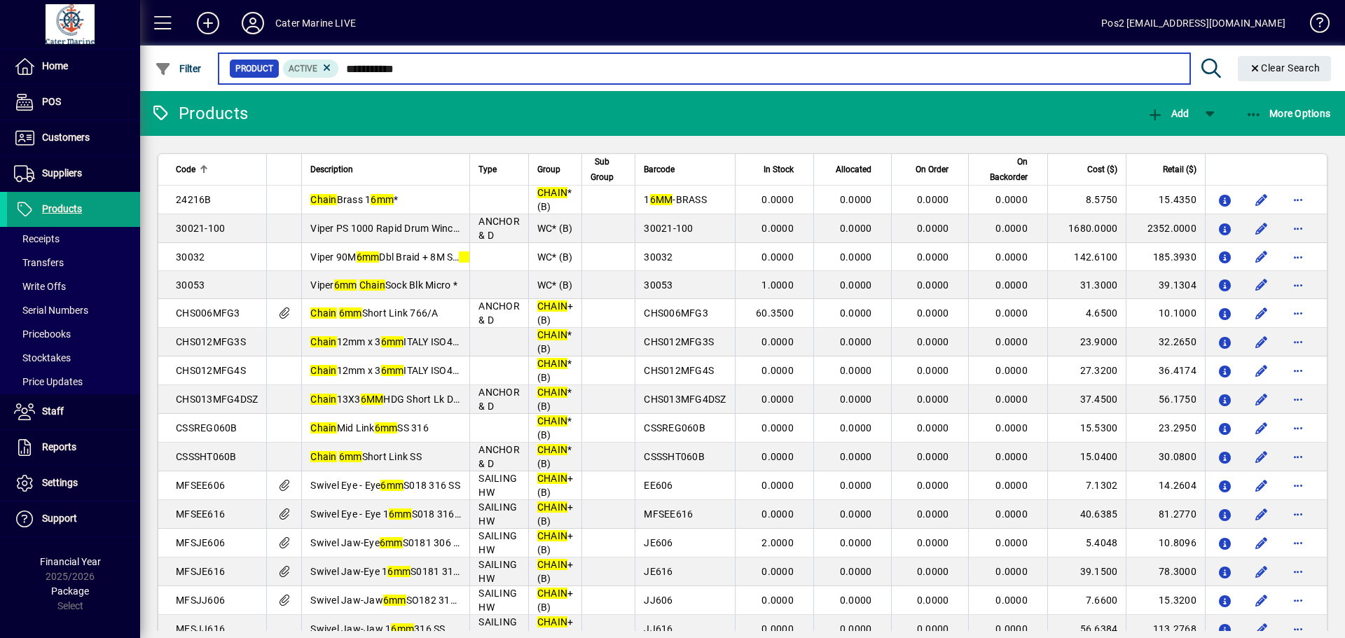 The image size is (1345, 638). Describe the element at coordinates (1168, 114) in the screenshot. I see `button: Add` at that location.